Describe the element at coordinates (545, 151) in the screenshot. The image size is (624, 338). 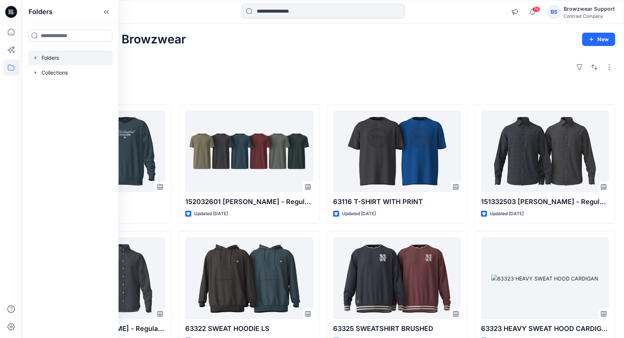
I see `a: 151332503 Andrew - Regular Shirt LS - RG51201` at that location.